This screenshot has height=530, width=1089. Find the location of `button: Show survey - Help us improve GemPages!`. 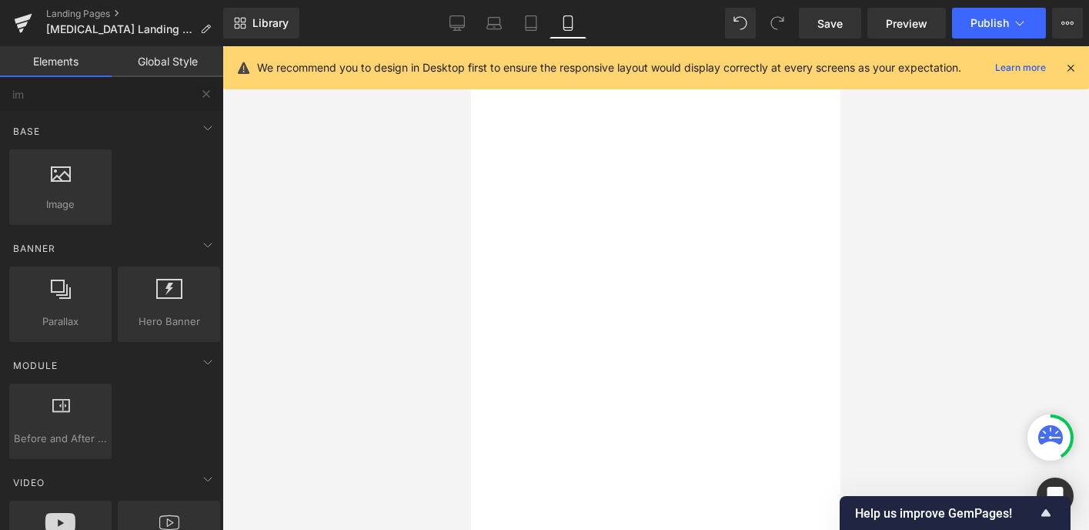

button: Show survey - Help us improve GemPages! is located at coordinates (955, 513).